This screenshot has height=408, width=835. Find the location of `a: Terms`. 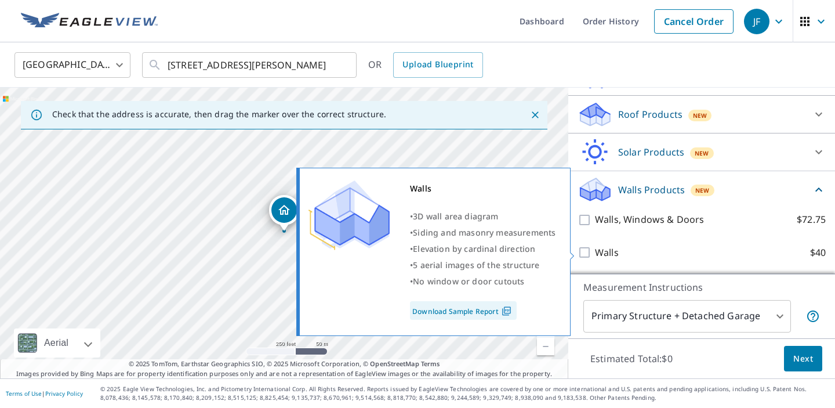

a: Terms is located at coordinates (430, 363).